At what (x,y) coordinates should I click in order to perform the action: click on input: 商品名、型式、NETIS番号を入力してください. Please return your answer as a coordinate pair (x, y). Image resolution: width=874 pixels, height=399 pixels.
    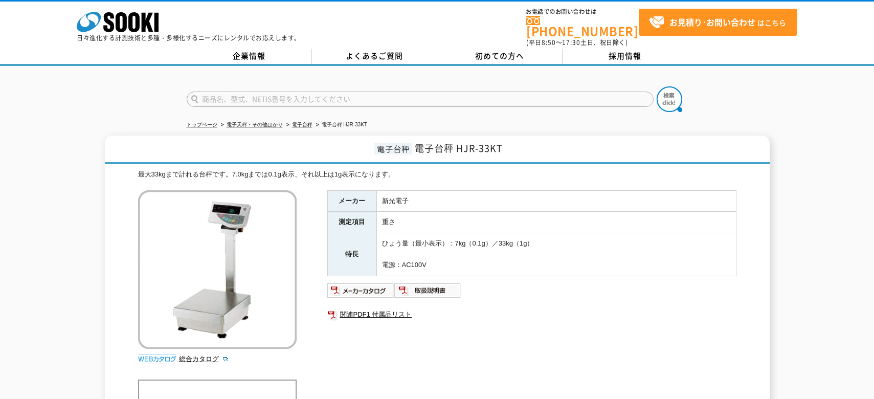
    Looking at the image, I should click on (420, 99).